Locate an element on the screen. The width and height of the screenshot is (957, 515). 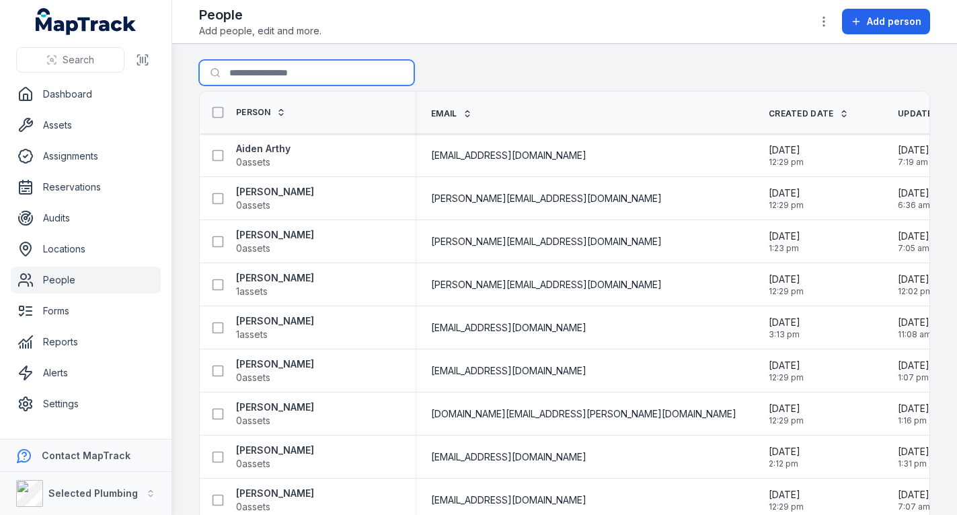
a: Dashboard is located at coordinates (85, 94).